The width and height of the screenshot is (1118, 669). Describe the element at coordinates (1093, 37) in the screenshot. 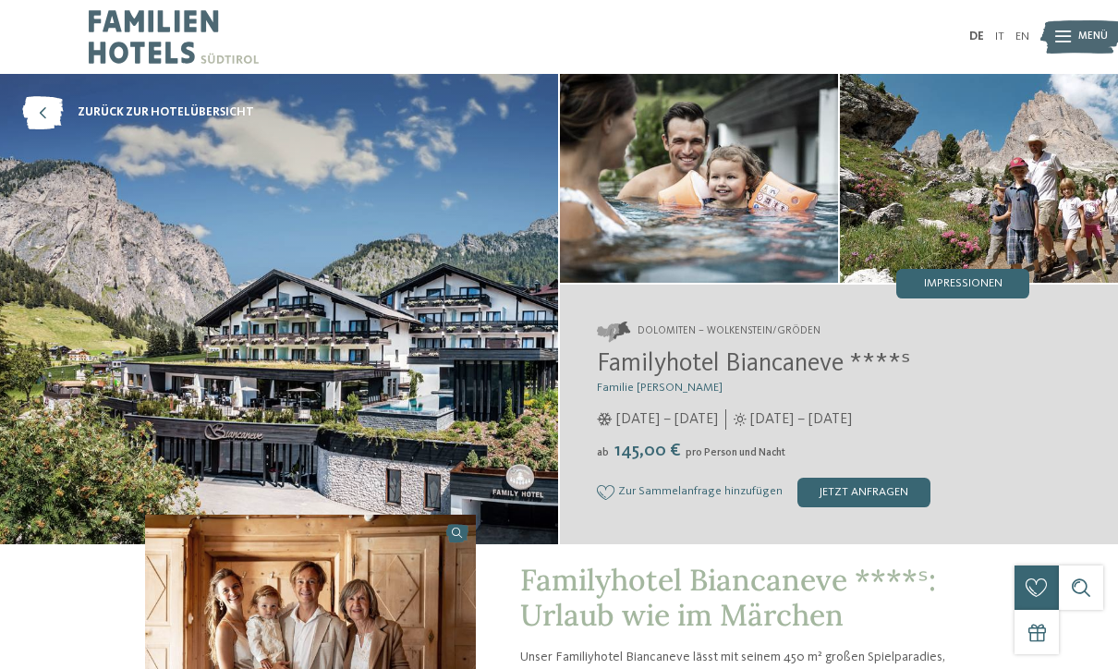

I see `span: Menü` at that location.